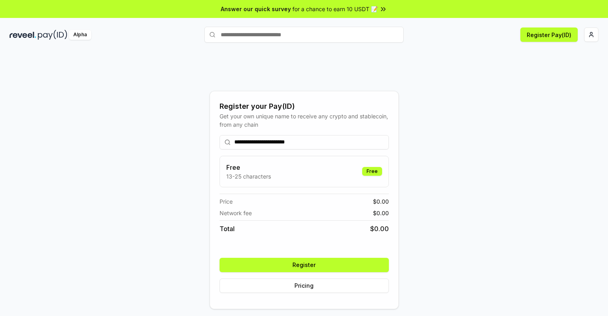 Image resolution: width=608 pixels, height=316 pixels. I want to click on span: for a chance to earn 10 USDT 📝, so click(335, 9).